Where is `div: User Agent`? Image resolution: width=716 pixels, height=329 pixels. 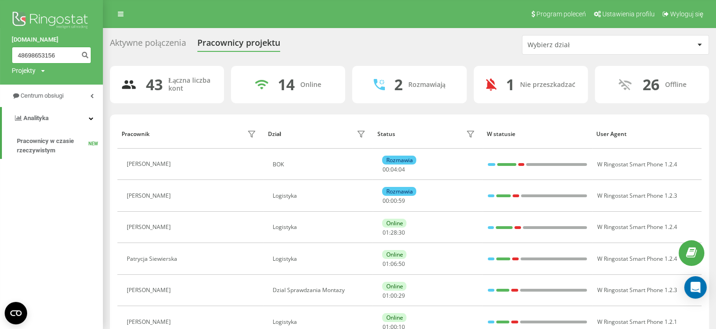
div: User Agent is located at coordinates (646, 134).